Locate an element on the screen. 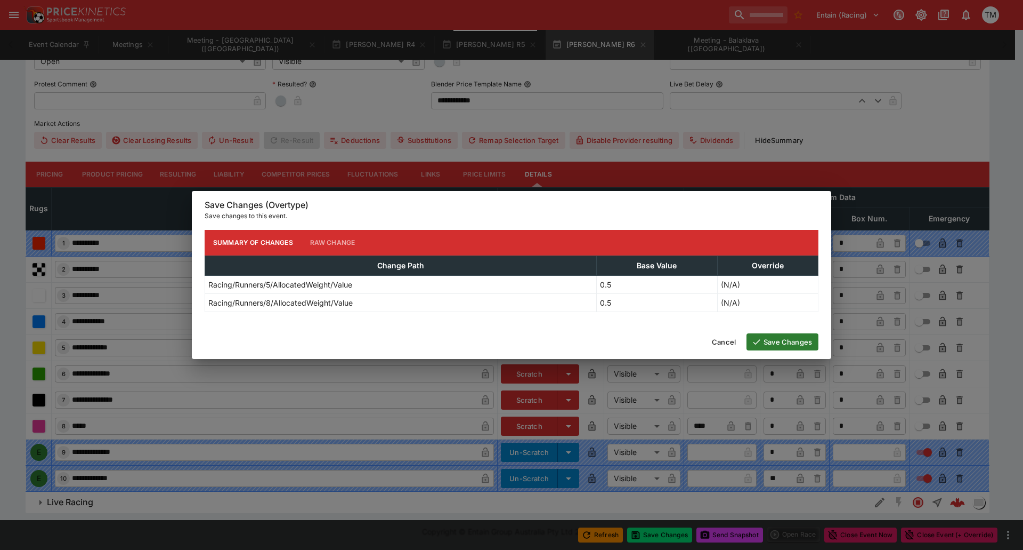 The image size is (1023, 550). button: Raw Change is located at coordinates (333, 243).